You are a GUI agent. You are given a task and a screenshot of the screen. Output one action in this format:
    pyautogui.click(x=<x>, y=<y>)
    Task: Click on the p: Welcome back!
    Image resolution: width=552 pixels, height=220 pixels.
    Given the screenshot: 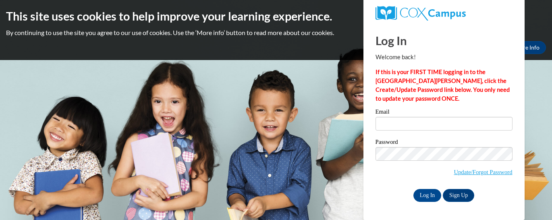 What is the action you would take?
    pyautogui.click(x=444, y=57)
    